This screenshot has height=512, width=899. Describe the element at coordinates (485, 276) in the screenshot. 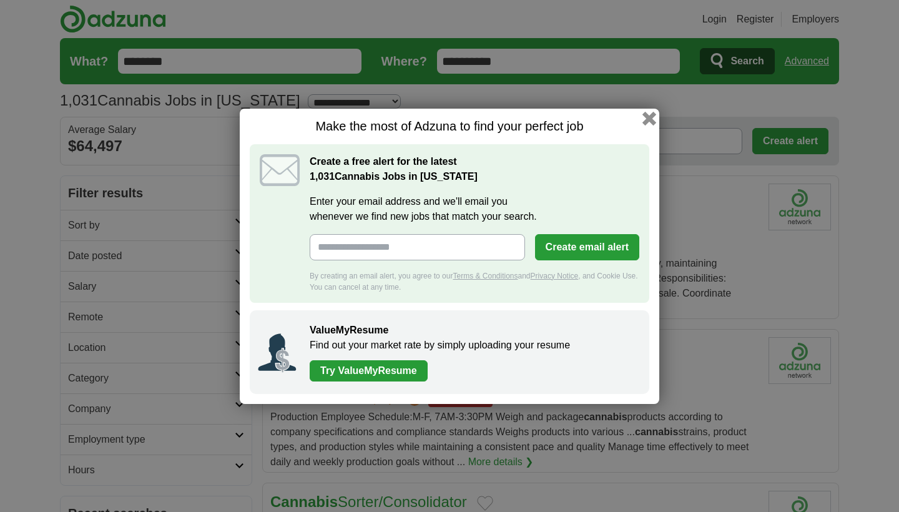

I see `a: Terms & Conditions` at that location.